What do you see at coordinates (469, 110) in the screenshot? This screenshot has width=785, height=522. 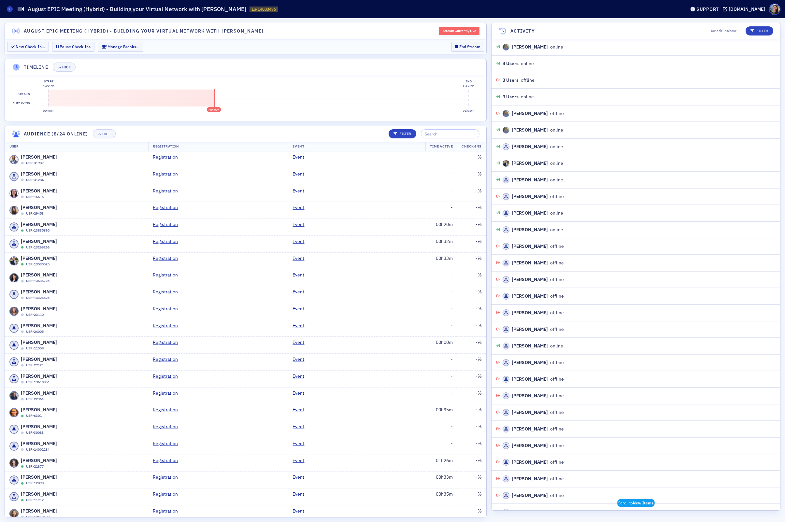 I see `time: 01h30m` at bounding box center [469, 110].